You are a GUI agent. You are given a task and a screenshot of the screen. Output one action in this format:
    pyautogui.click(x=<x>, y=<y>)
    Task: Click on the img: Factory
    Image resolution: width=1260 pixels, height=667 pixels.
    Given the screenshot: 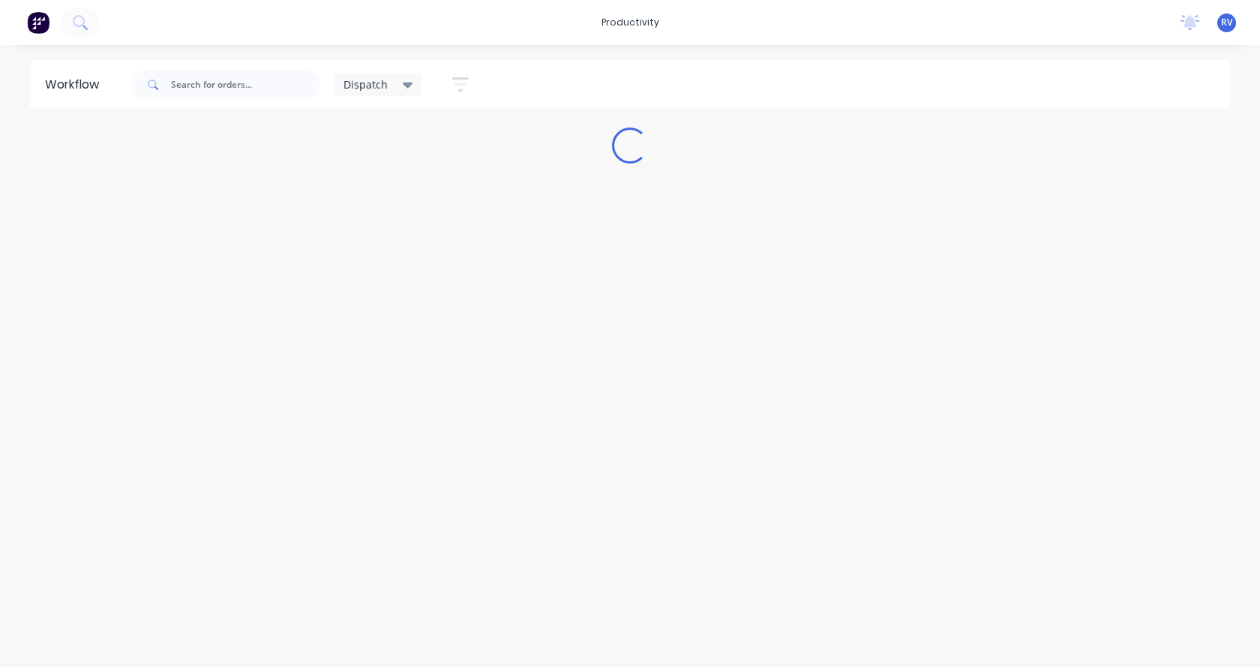 What is the action you would take?
    pyautogui.click(x=38, y=23)
    